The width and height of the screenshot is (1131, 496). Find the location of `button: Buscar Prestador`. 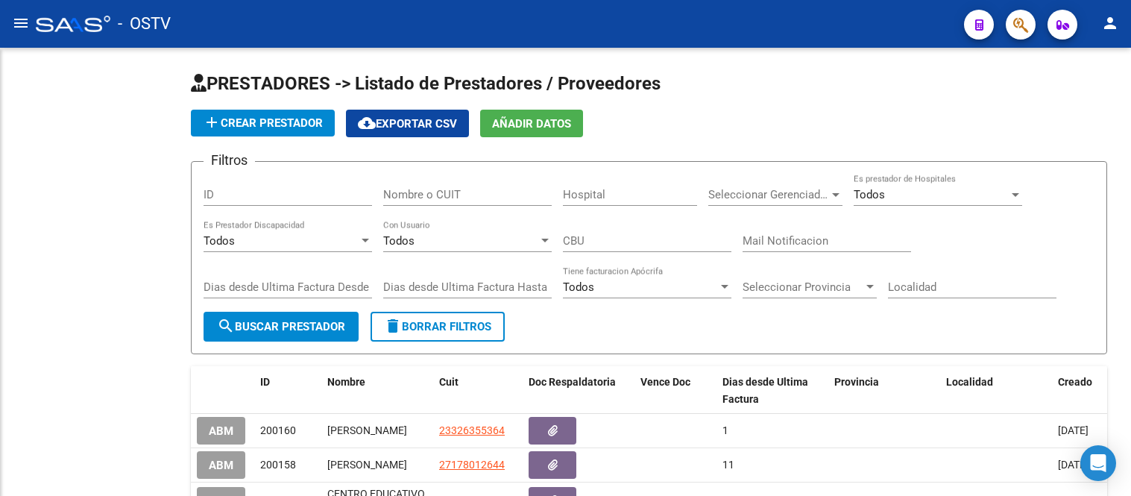

button: Buscar Prestador is located at coordinates (281, 327).